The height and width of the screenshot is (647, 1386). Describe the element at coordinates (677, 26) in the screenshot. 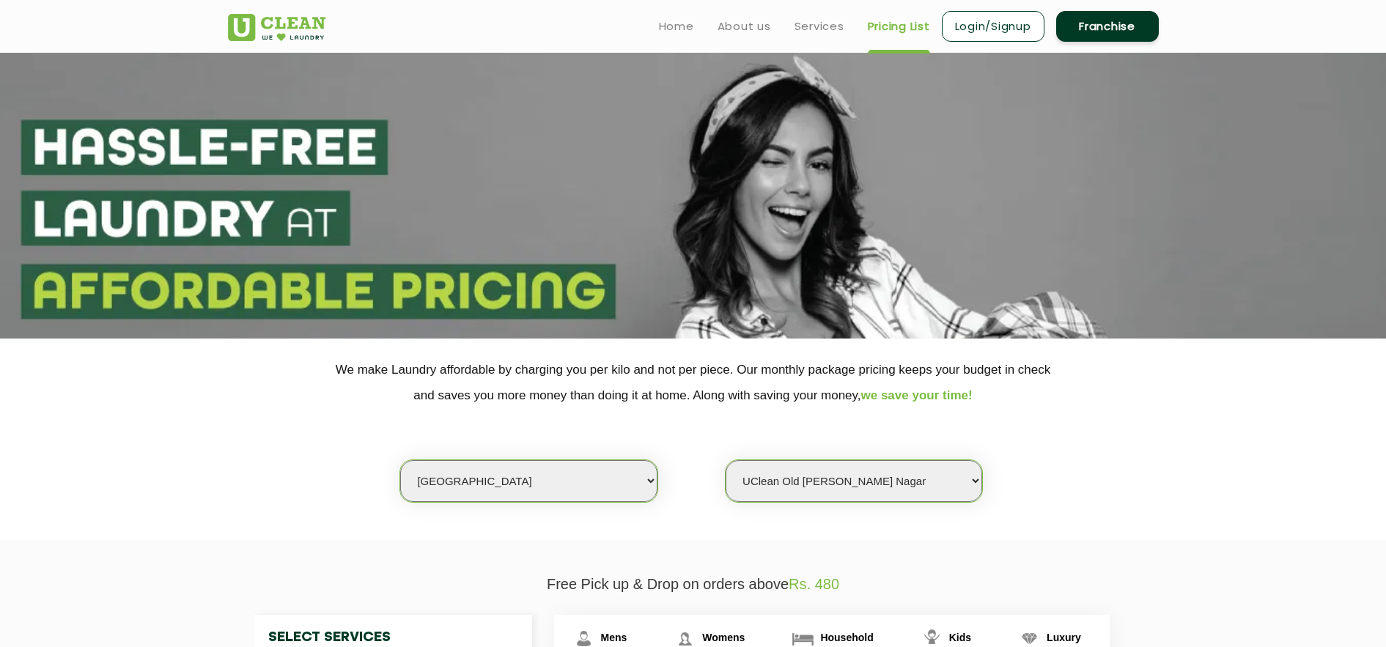

I see `a: Home` at that location.